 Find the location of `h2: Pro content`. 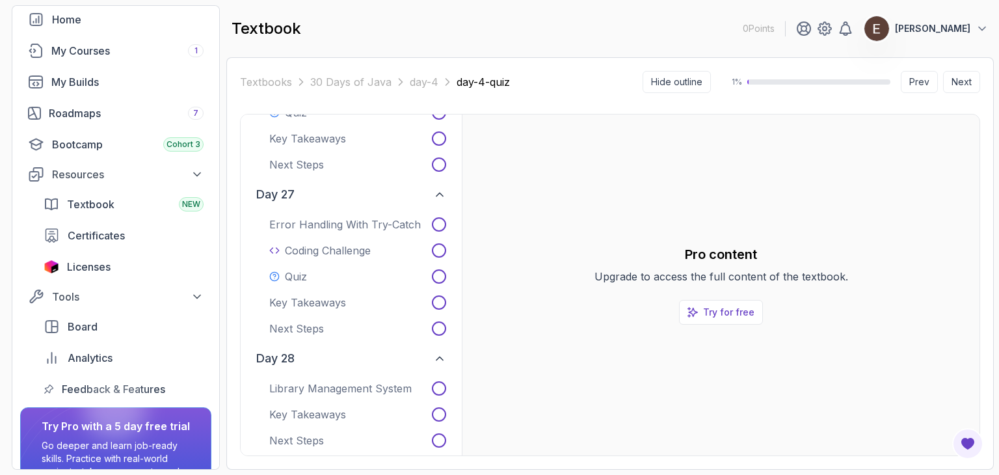

h2: Pro content is located at coordinates (721, 254).